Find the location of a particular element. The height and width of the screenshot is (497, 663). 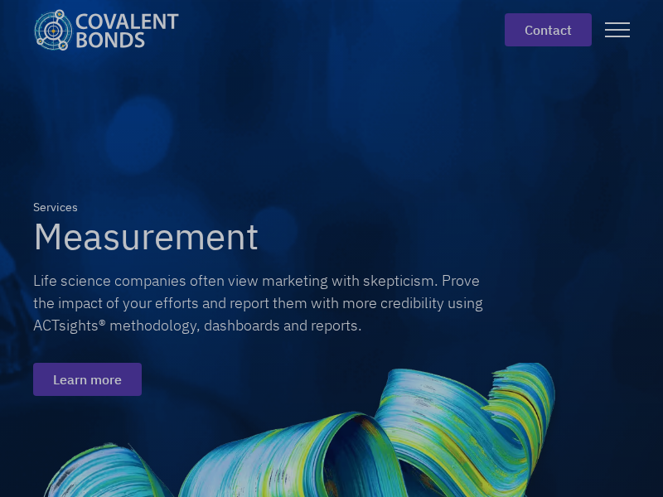

a: home is located at coordinates (113, 30).